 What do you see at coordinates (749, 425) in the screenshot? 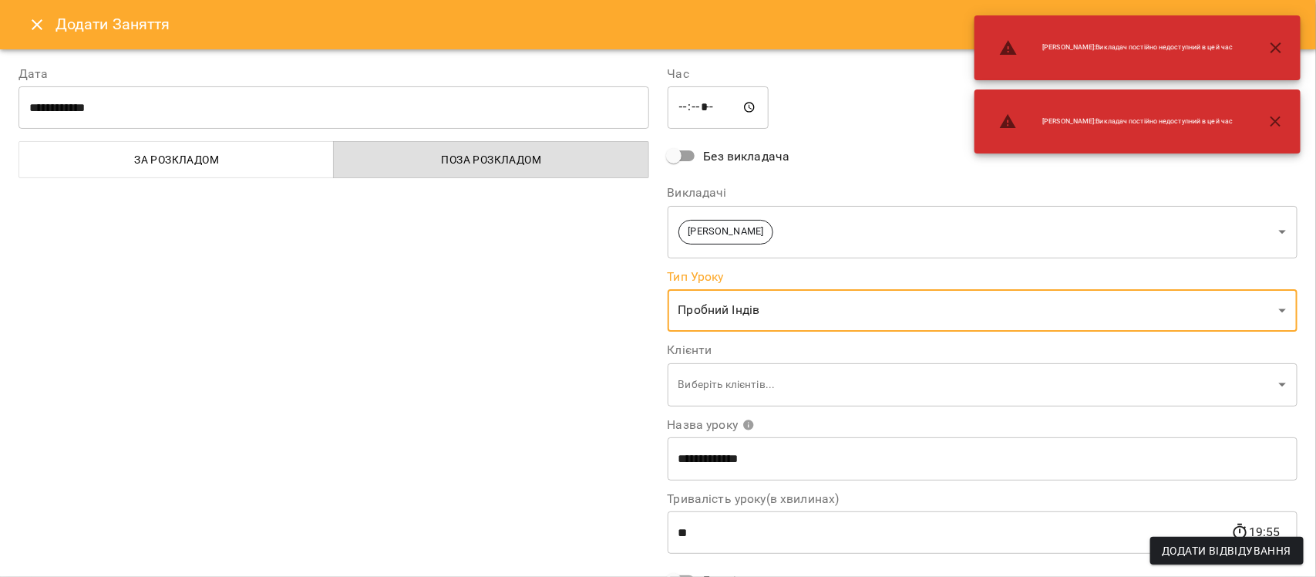
I see `svg: Вкажіть назву уроку або виберіть клієнтів` at bounding box center [749, 425].